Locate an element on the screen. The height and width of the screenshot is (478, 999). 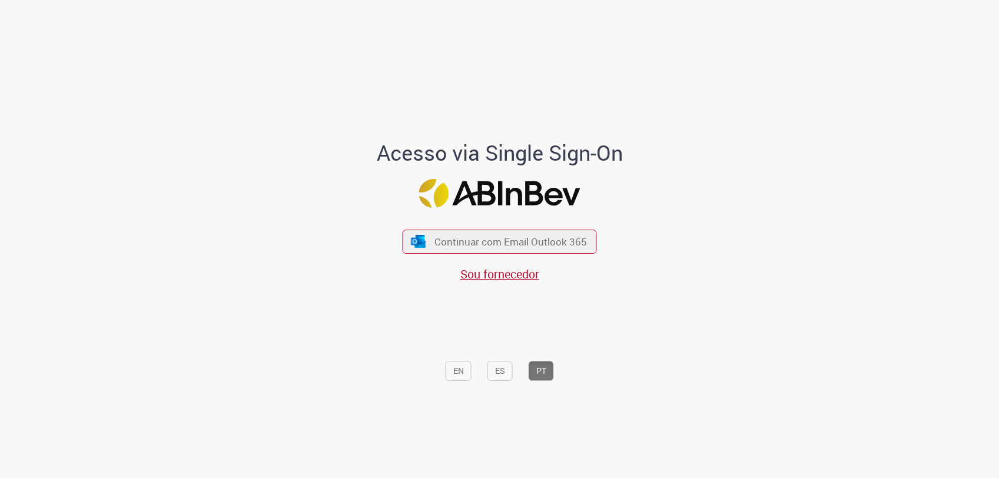
span: Continuar com Email Outlook 365 is located at coordinates (510, 241).